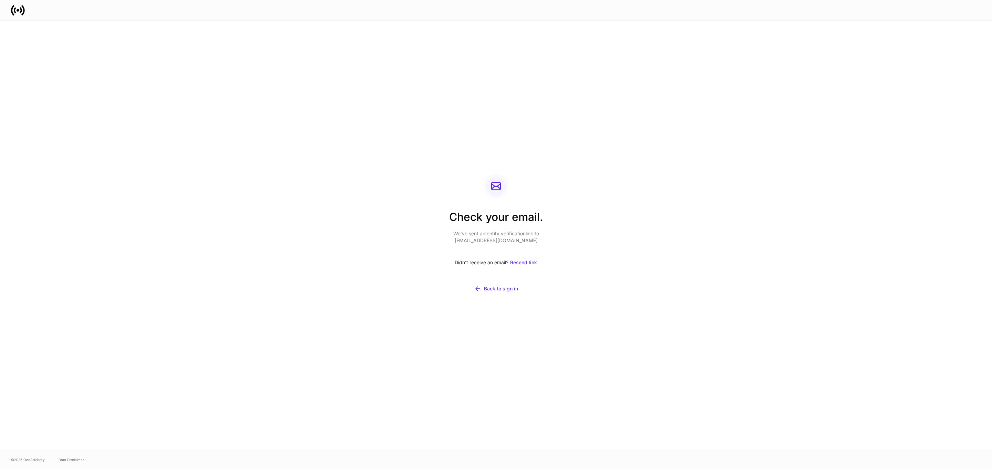  Describe the element at coordinates (71, 460) in the screenshot. I see `a: Data Disclaimer` at that location.